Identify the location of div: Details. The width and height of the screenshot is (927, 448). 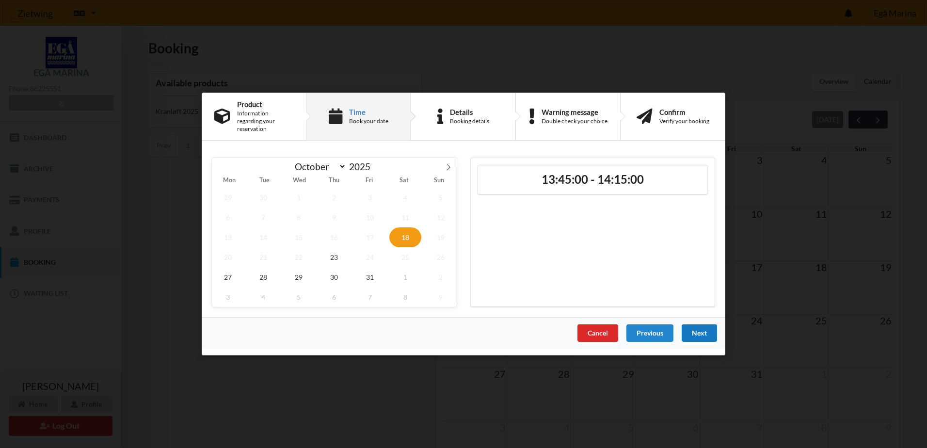
(469, 112).